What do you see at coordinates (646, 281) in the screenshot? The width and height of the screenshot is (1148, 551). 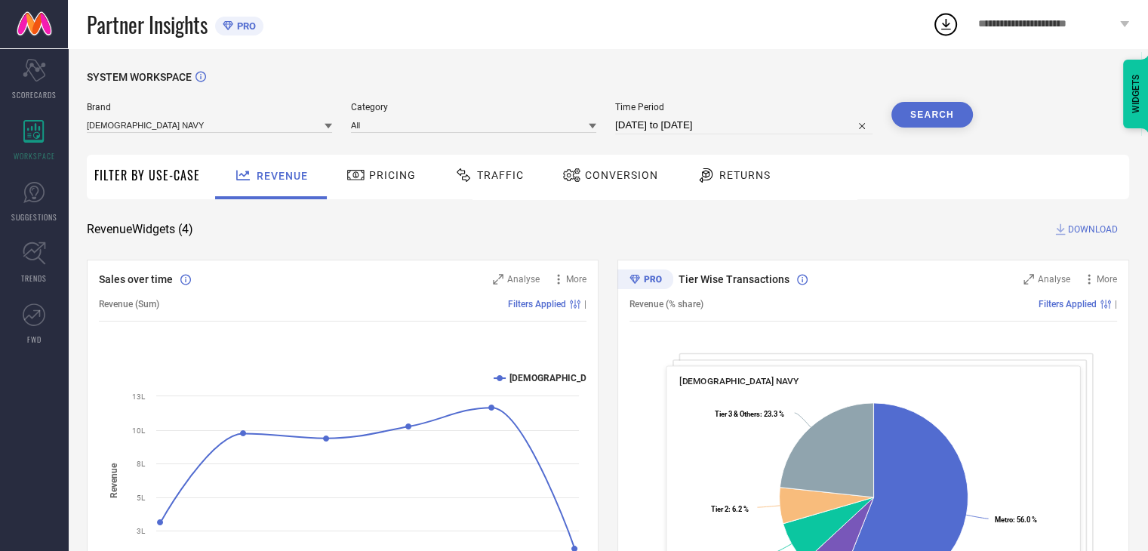 I see `div: Premium` at bounding box center [646, 281].